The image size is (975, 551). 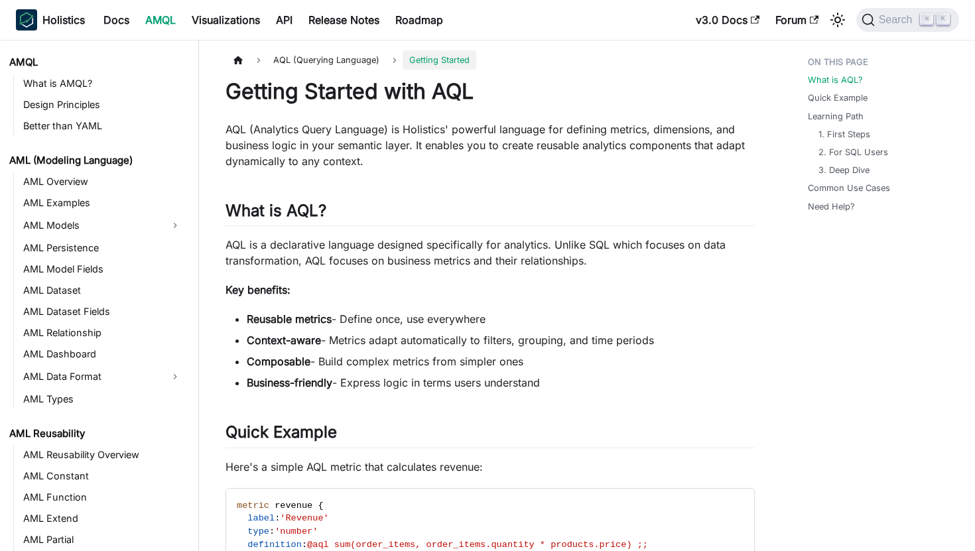 What do you see at coordinates (908, 20) in the screenshot?
I see `button: Search (Command+K)` at bounding box center [908, 20].